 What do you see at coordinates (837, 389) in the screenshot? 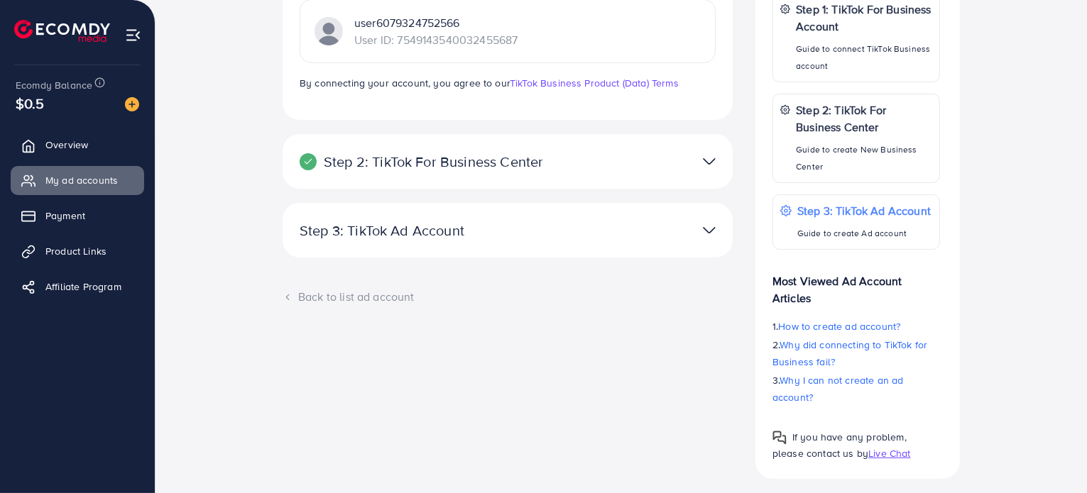
I see `span: Why I can not create an ad account?` at bounding box center [837, 389].